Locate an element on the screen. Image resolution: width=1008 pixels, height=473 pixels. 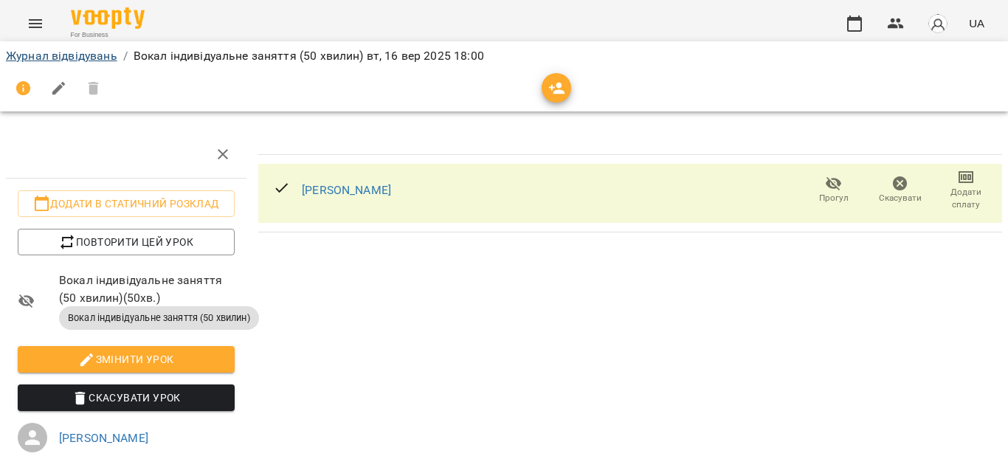
button: Скасувати is located at coordinates (900, 190).